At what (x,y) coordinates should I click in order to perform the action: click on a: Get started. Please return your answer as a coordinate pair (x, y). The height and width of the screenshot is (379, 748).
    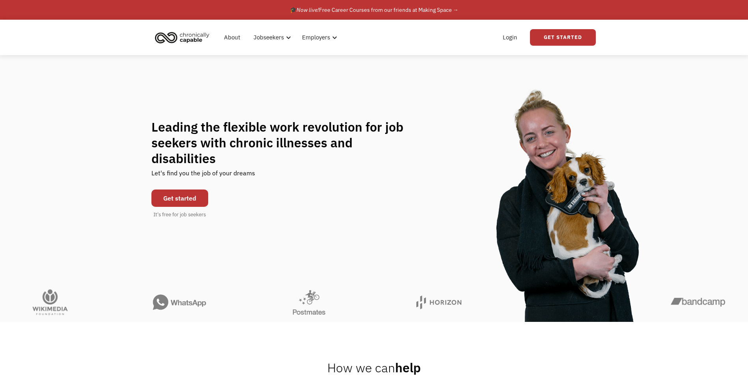
    Looking at the image, I should click on (180, 198).